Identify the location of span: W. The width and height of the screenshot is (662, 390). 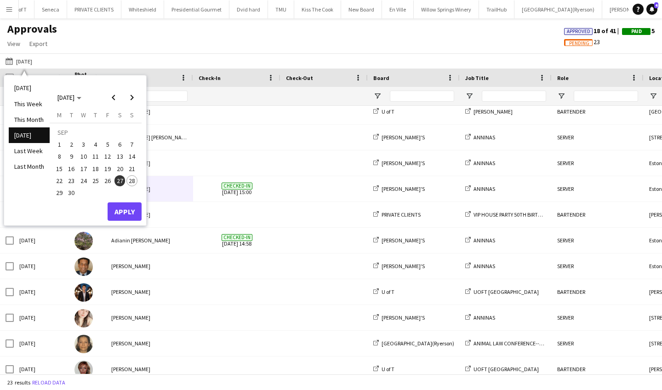
(83, 115).